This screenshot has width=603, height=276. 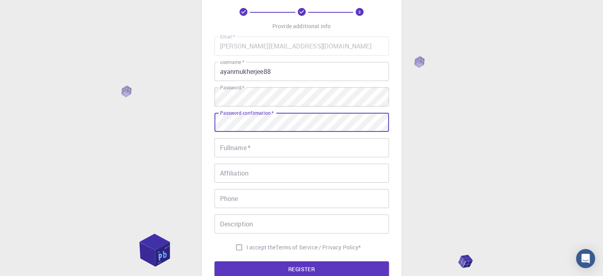 What do you see at coordinates (318, 247) in the screenshot?
I see `a: Terms of Service / Privacy Policy*` at bounding box center [318, 247].